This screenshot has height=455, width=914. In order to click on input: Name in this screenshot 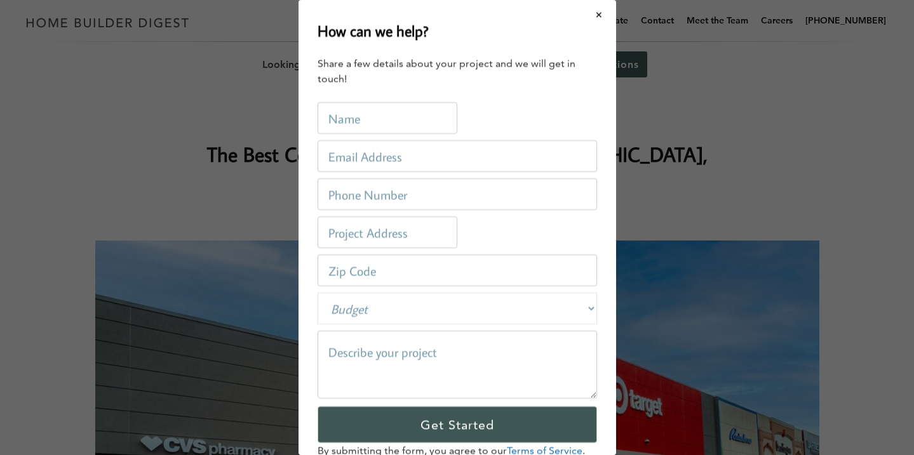, I will do `click(387, 118)`.